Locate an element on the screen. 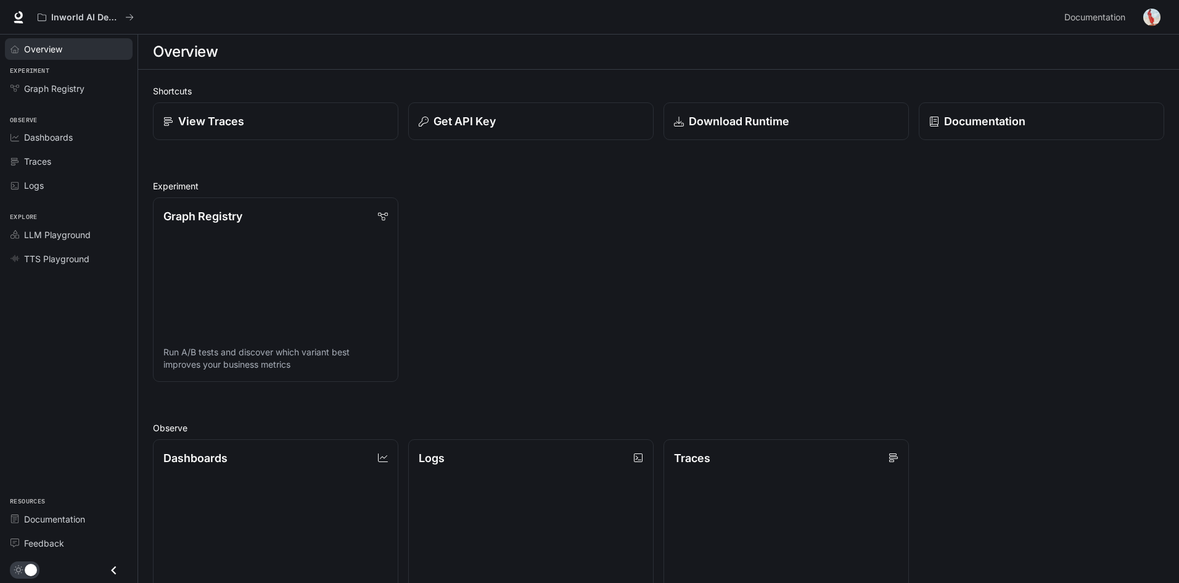  a: LLM Playground is located at coordinates (68, 234).